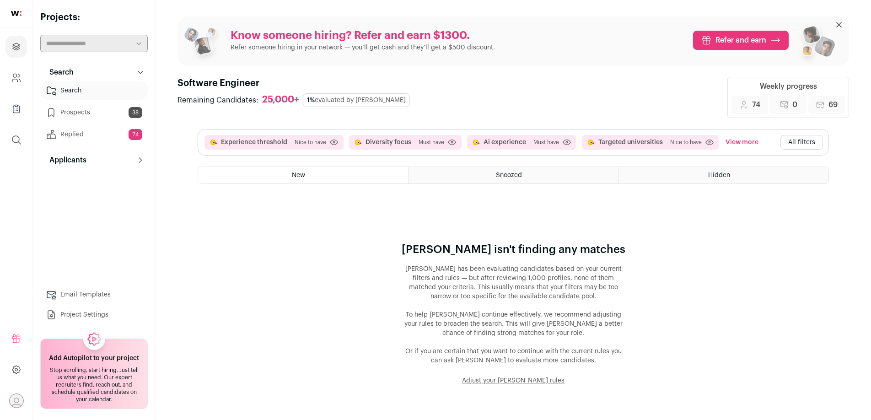 This screenshot has height=420, width=871. Describe the element at coordinates (509, 175) in the screenshot. I see `span: Snoozed` at that location.